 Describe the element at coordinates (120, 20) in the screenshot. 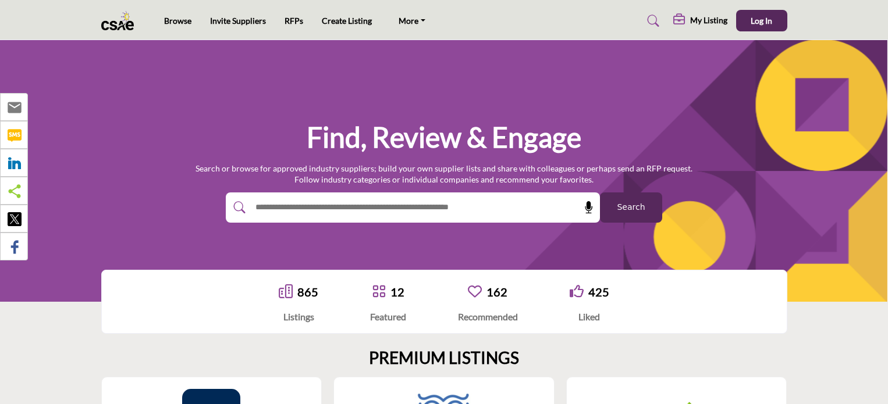

I see `img: Site Logo` at that location.